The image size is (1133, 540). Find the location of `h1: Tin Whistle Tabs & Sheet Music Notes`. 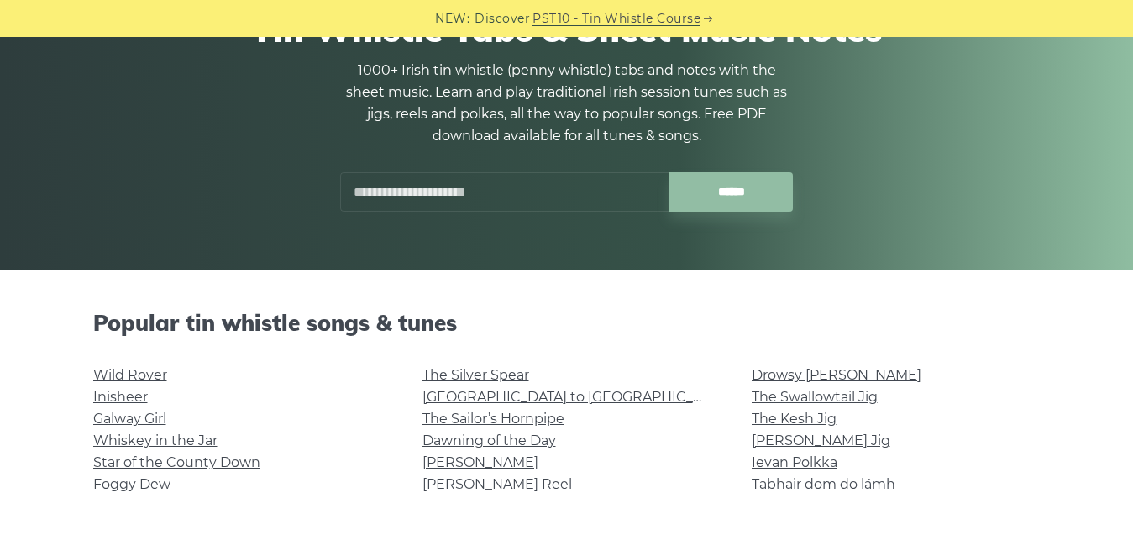

h1: Tin Whistle Tabs & Sheet Music Notes is located at coordinates (567, 29).